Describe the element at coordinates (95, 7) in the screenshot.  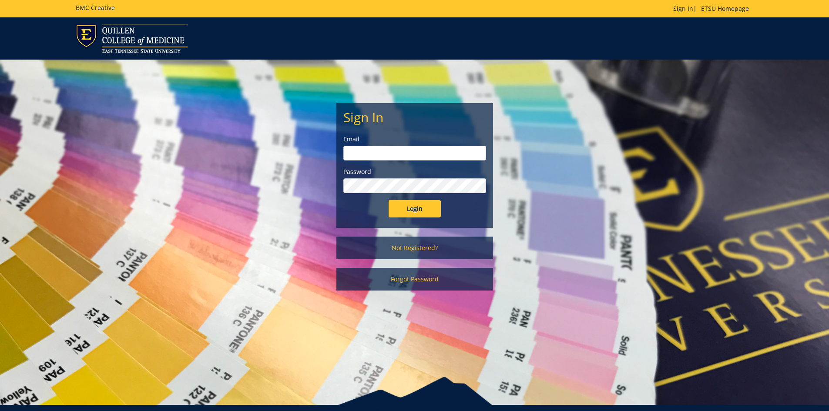
I see `h5: BMC Creative` at that location.